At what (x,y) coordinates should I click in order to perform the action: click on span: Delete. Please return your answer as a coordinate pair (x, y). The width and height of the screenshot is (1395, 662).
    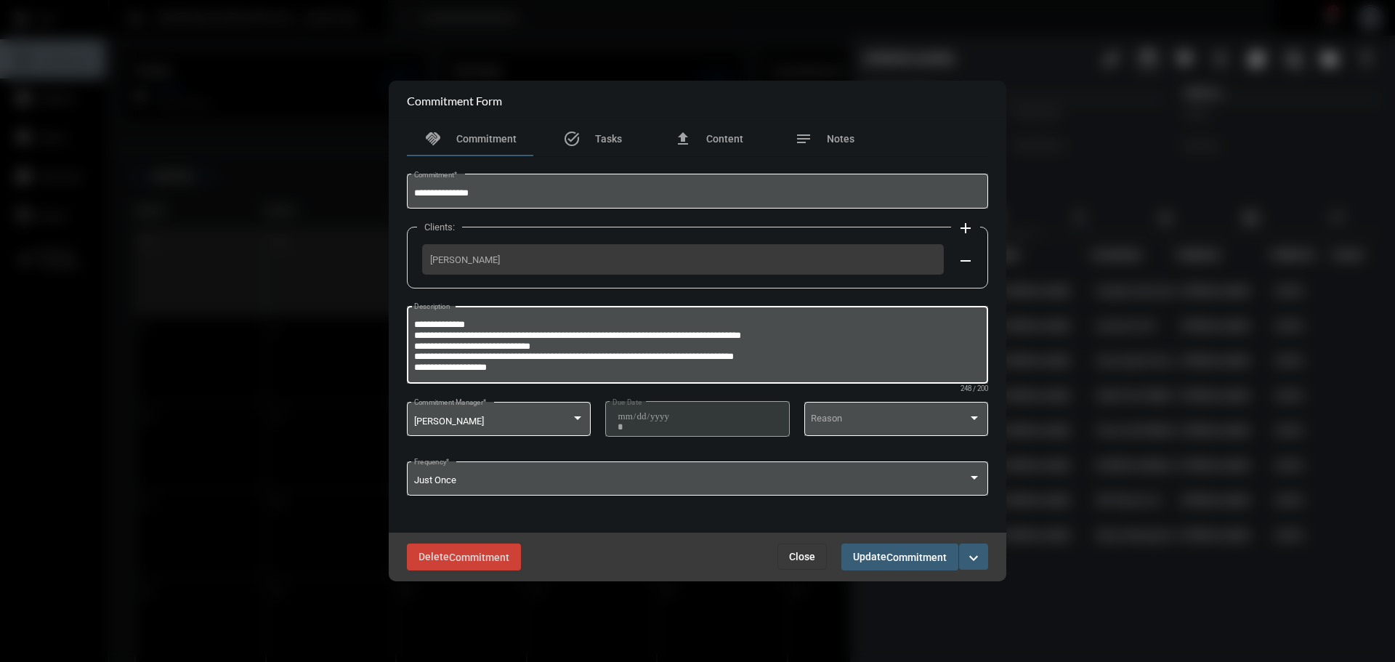
    Looking at the image, I should click on (464, 557).